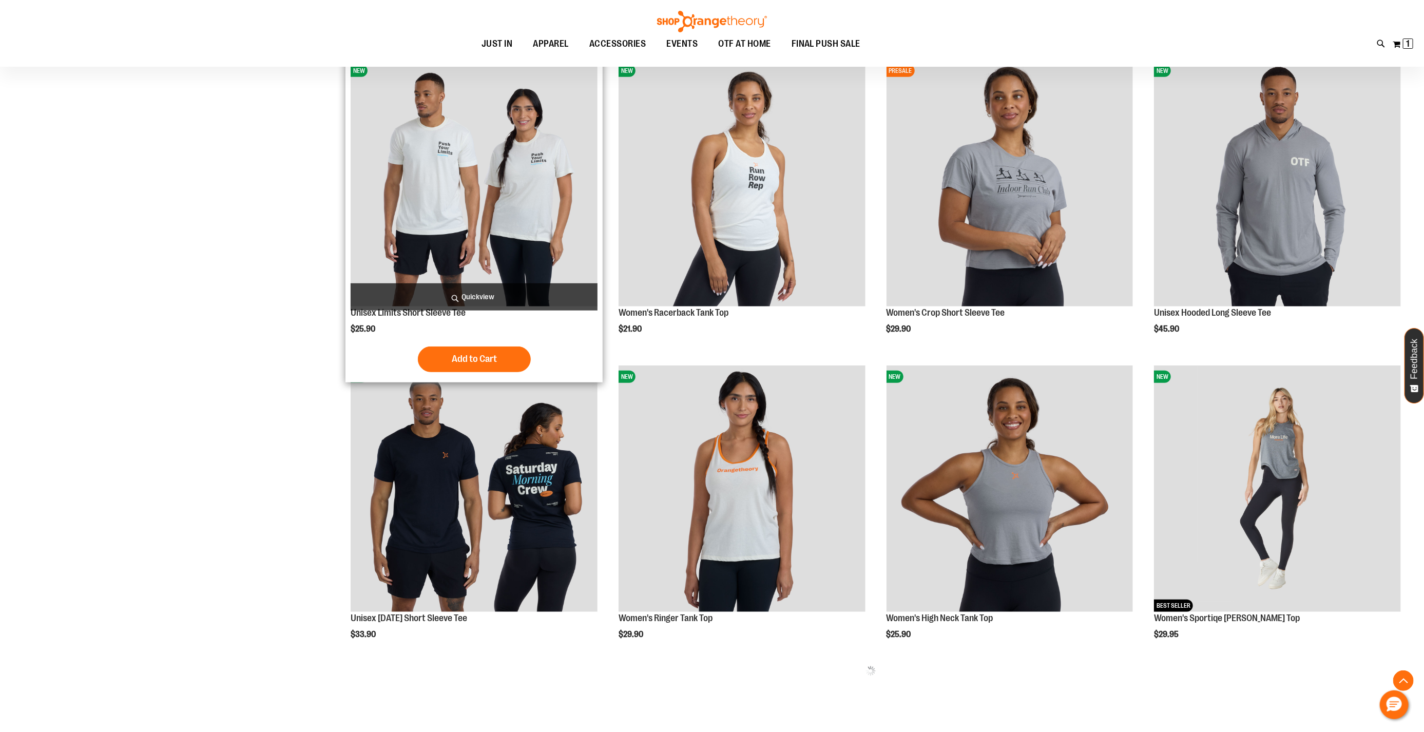  Describe the element at coordinates (1010, 489) in the screenshot. I see `img: Image of Womens BB High Neck Tank Grey` at that location.